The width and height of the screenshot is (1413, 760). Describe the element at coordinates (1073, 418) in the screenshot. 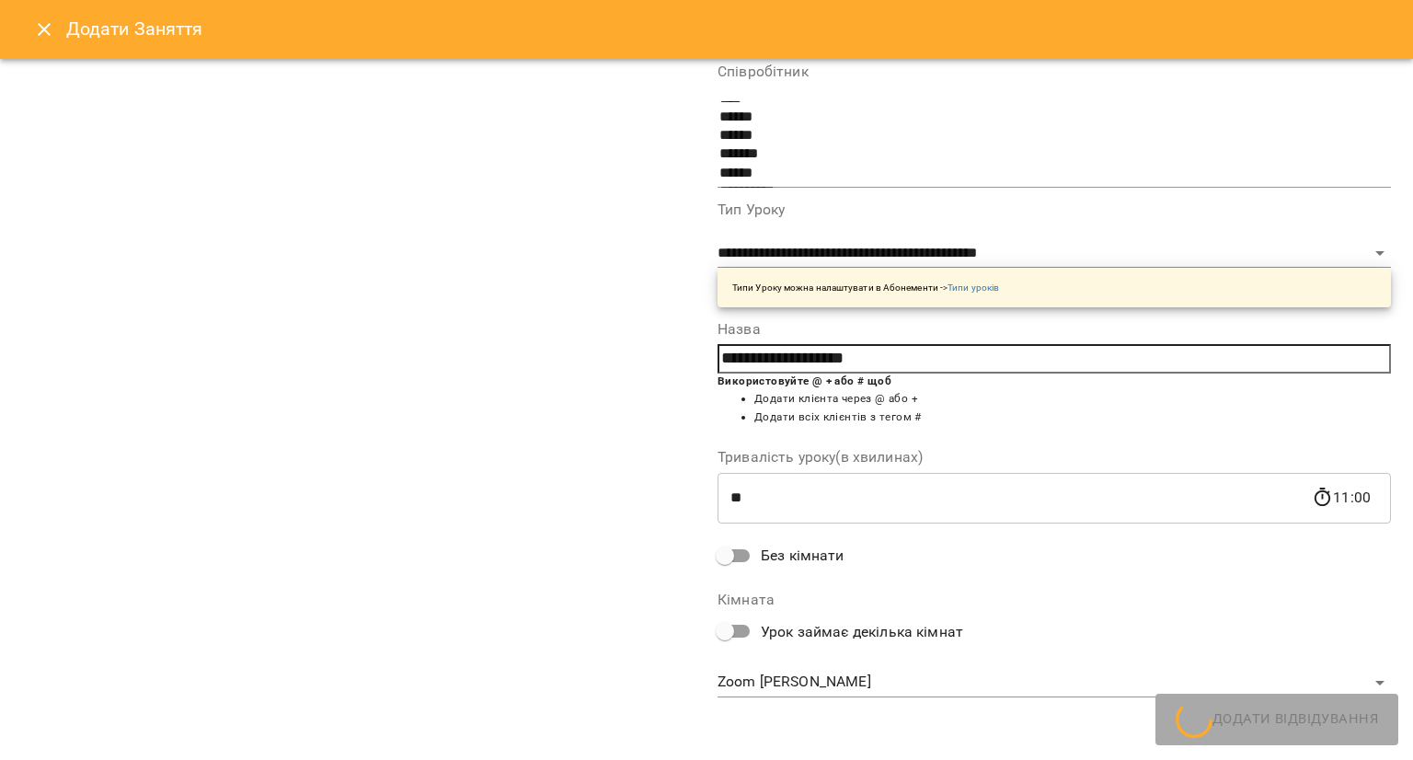

I see `li: Додати всіх клієнтів з тегом #` at that location.